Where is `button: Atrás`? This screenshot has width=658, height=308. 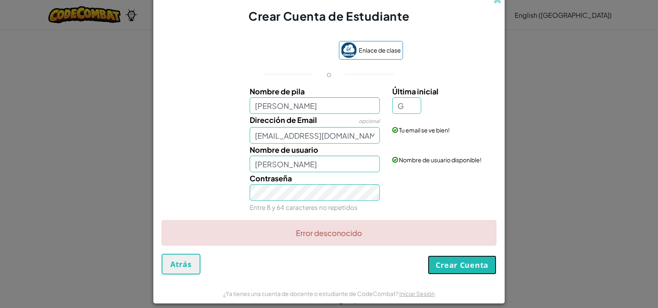
button: Atrás is located at coordinates (181, 264).